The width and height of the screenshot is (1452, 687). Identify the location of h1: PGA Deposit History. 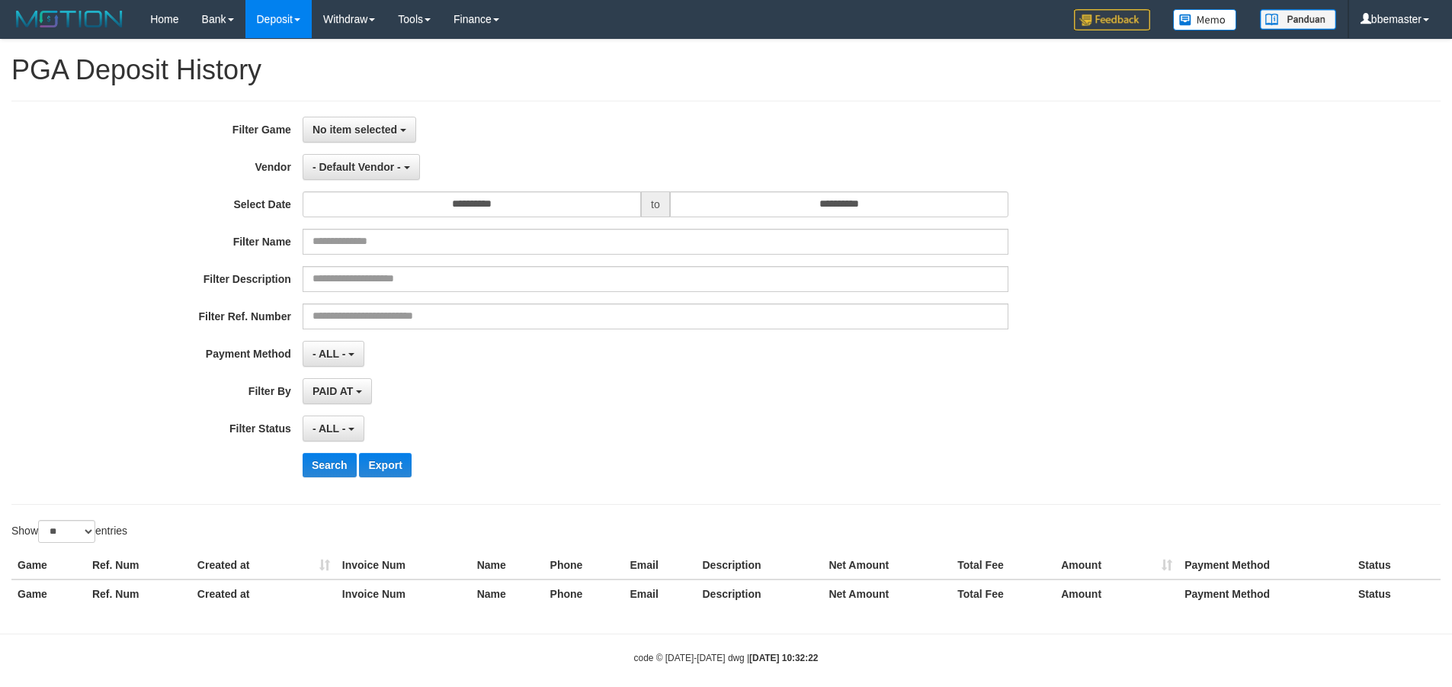
(726, 70).